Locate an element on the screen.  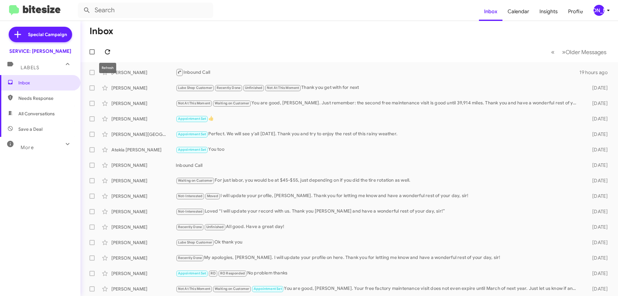
div: Refresh is located at coordinates (107, 68).